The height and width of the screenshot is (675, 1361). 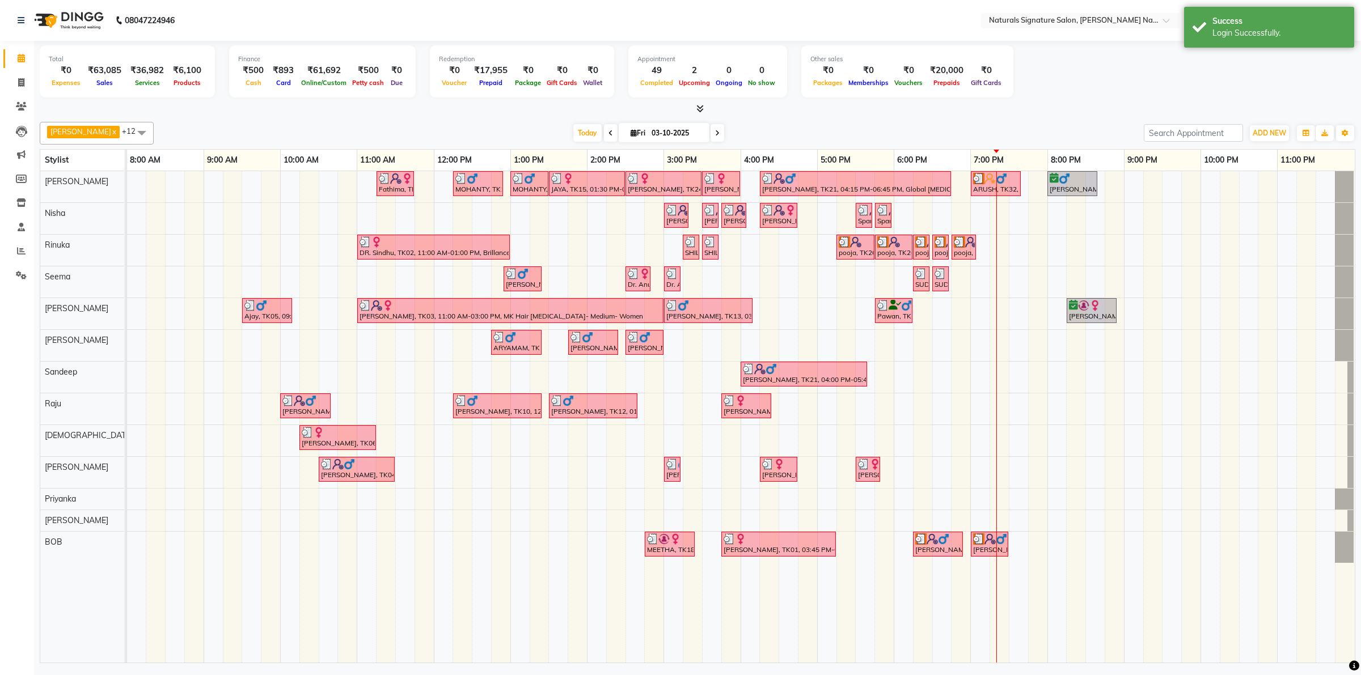 What do you see at coordinates (676, 133) in the screenshot?
I see `input: 2025-10-03` at bounding box center [676, 133].